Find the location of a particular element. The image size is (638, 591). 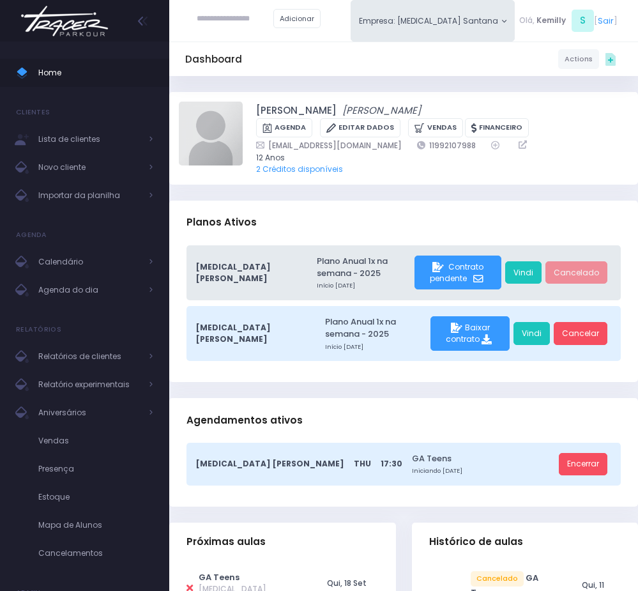

span: Aniversários is located at coordinates (89, 413).